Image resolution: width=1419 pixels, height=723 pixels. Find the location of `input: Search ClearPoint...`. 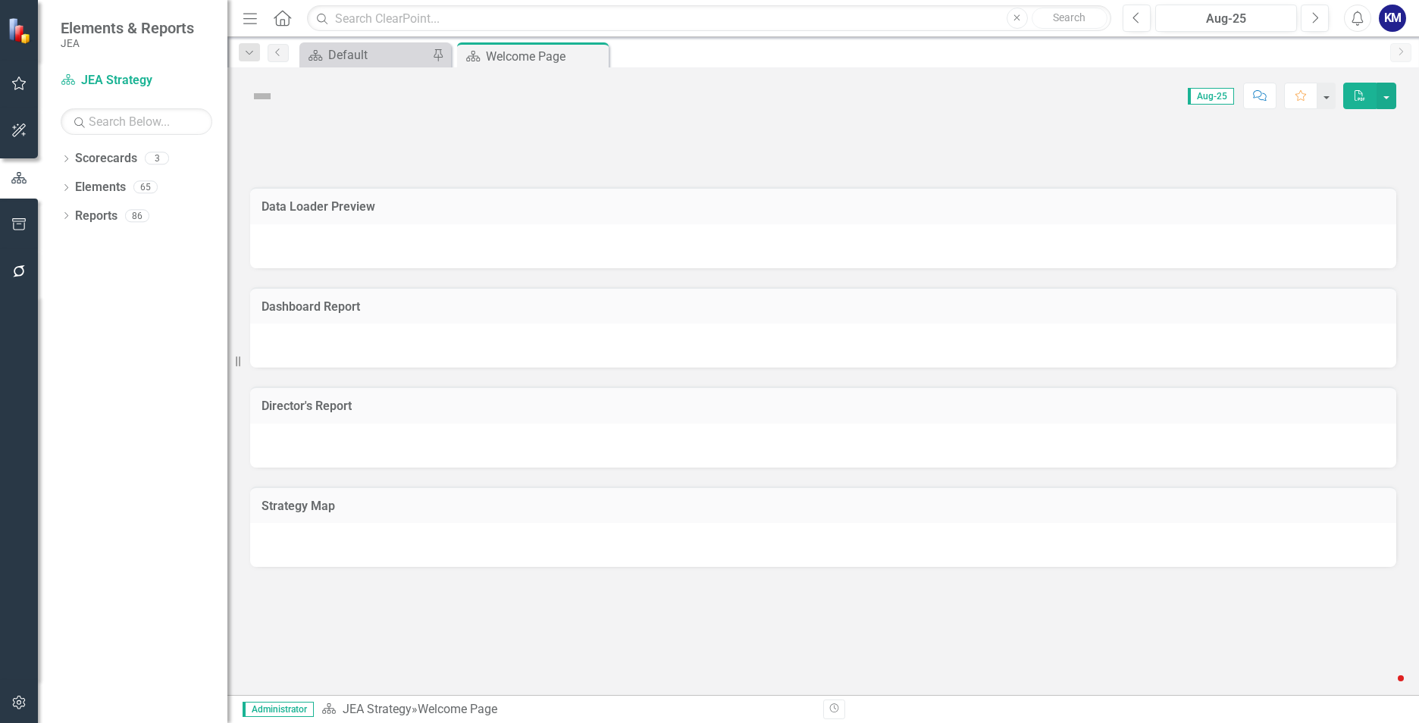

input: Search ClearPoint... is located at coordinates (709, 18).